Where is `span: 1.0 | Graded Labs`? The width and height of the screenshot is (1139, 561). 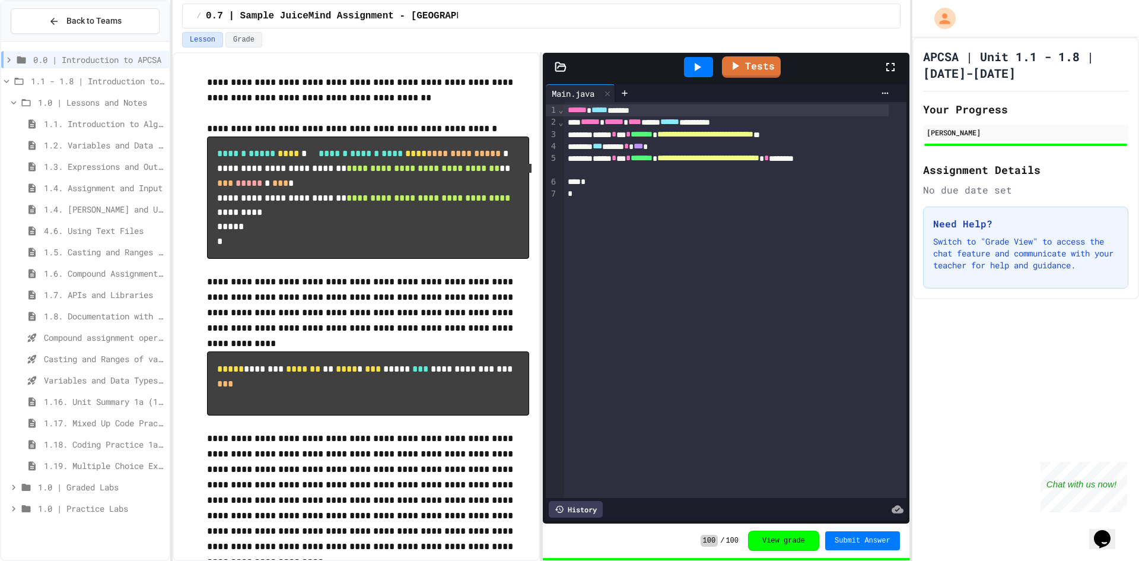
span: 1.0 | Graded Labs is located at coordinates (101, 487).